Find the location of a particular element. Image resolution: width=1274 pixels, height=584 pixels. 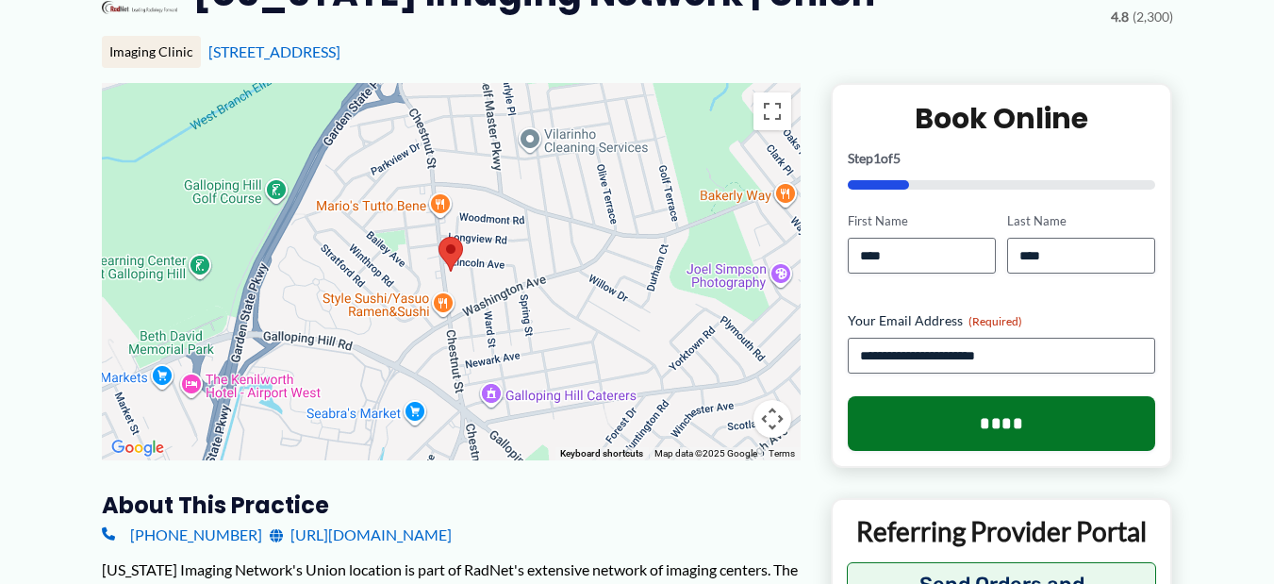

button: Toggle fullscreen view is located at coordinates (772, 111).